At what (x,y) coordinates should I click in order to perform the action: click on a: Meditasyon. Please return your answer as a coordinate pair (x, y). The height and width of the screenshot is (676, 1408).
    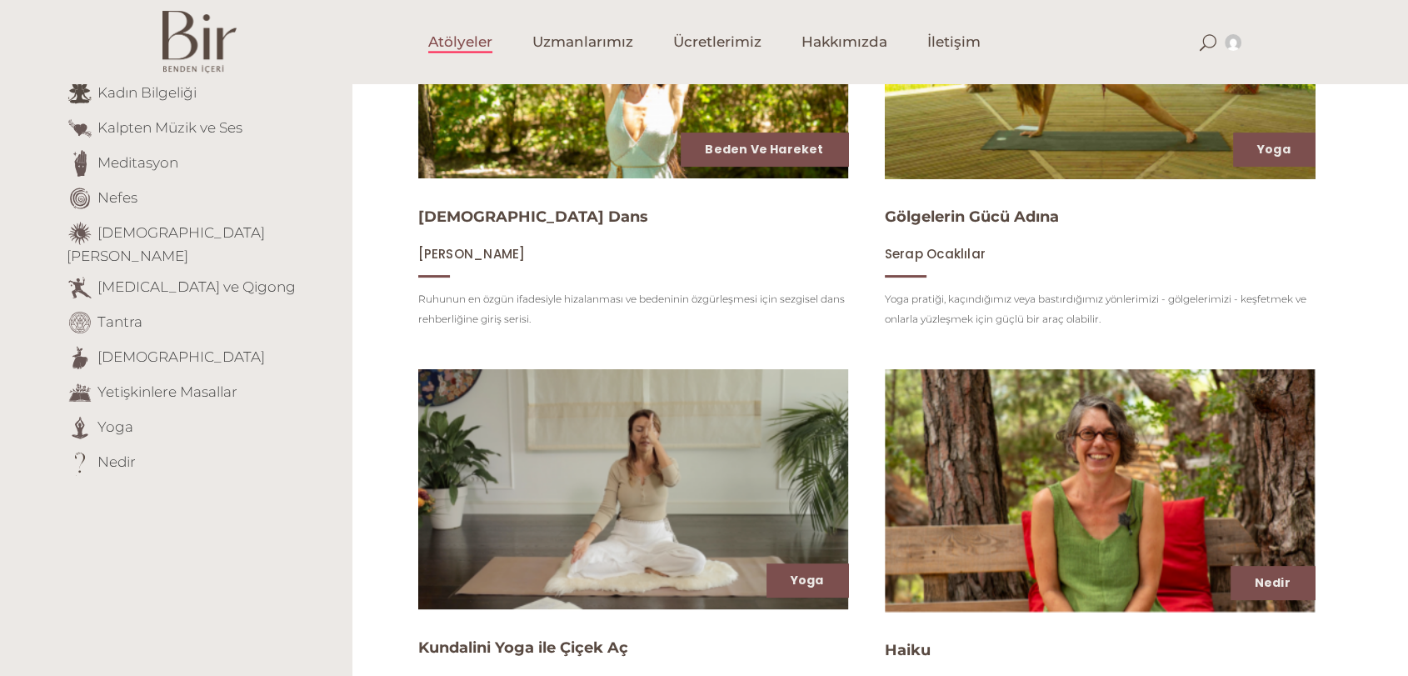
    Looking at the image, I should click on (137, 162).